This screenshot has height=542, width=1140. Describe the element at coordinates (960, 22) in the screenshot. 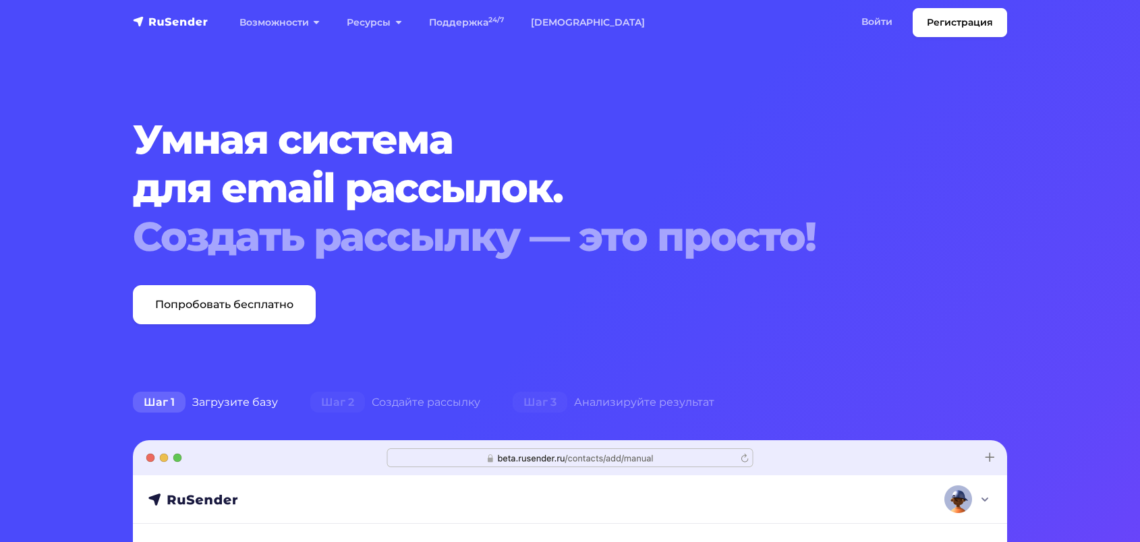

I see `a: Регистрация` at that location.